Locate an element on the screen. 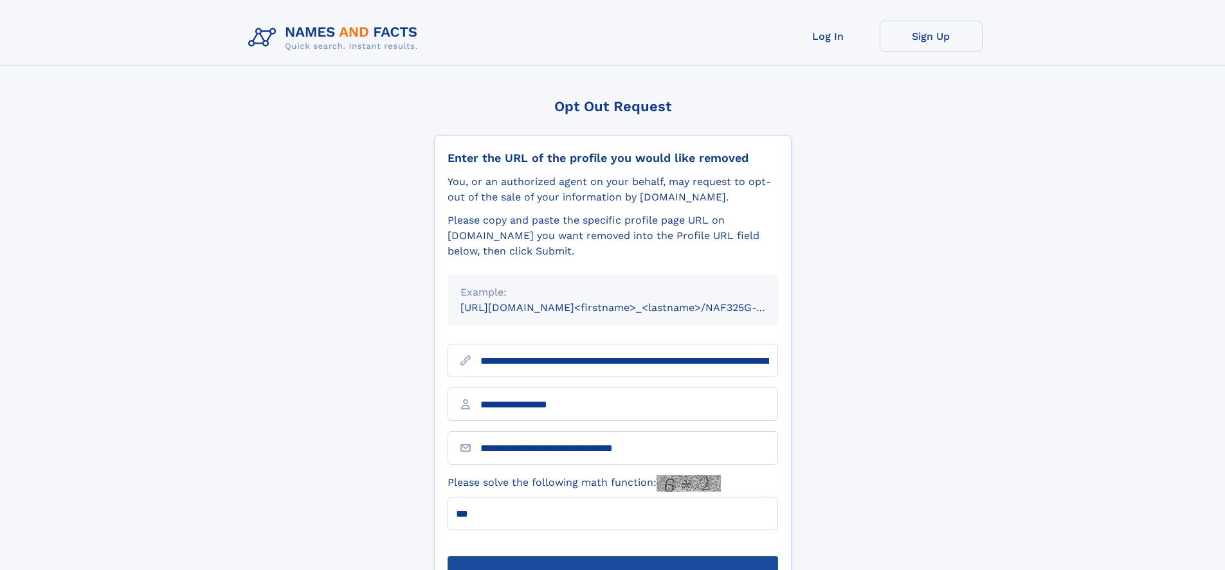  img: Logo Names and Facts is located at coordinates (336, 38).